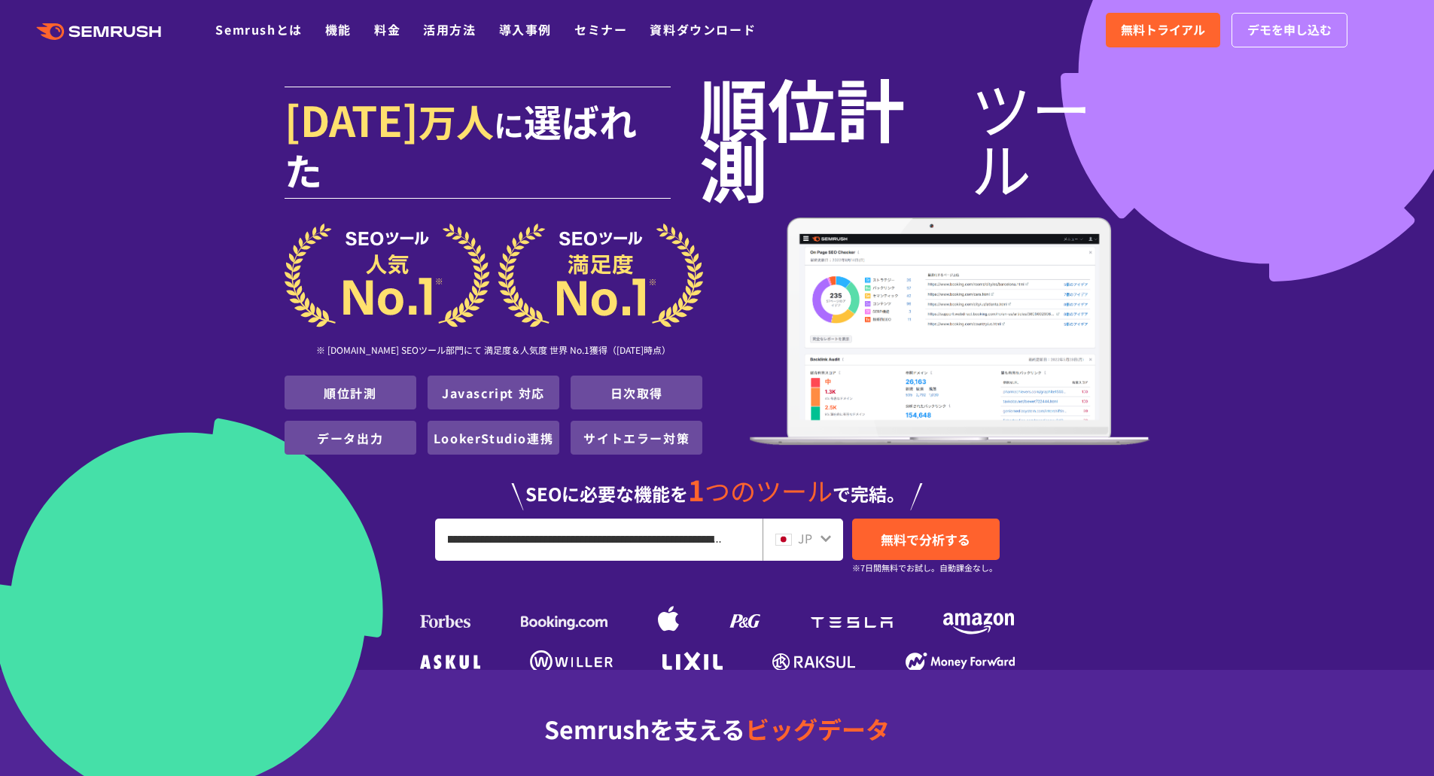 The image size is (1434, 776). Describe the element at coordinates (717, 485) in the screenshot. I see `div: SEOに必要な機能を` at that location.